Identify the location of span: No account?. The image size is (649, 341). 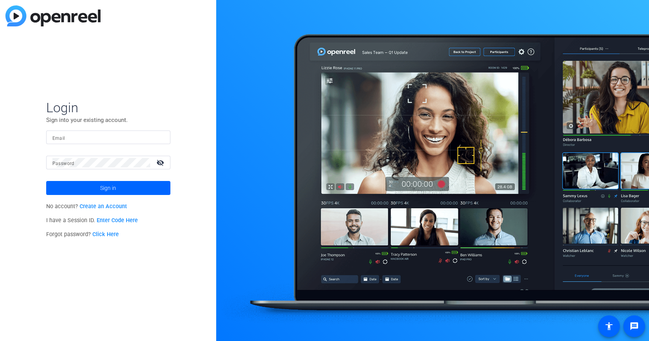
(87, 206).